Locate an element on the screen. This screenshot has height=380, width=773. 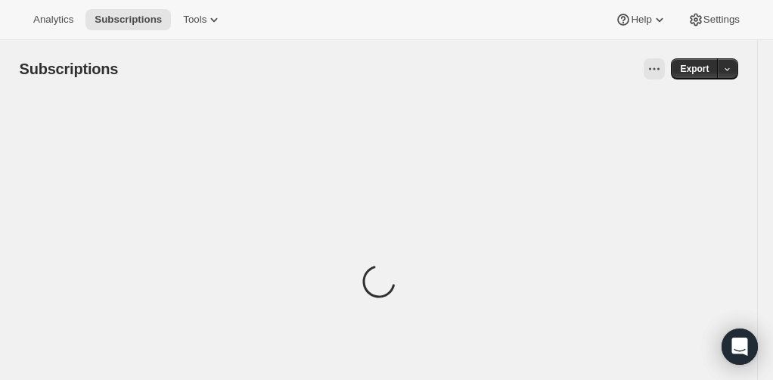
button: View actions for Subscriptions is located at coordinates (654, 69).